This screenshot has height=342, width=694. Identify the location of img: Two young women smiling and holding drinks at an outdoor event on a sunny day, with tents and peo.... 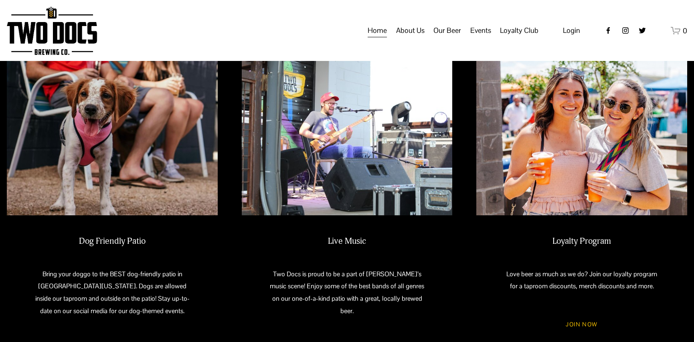
(581, 136).